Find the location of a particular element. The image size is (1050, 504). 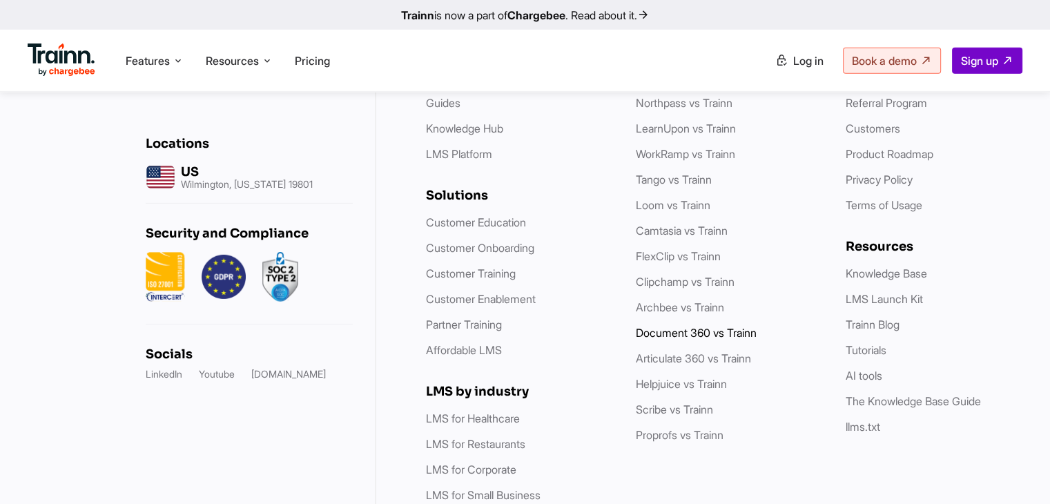

b: Chargebee is located at coordinates (536, 15).